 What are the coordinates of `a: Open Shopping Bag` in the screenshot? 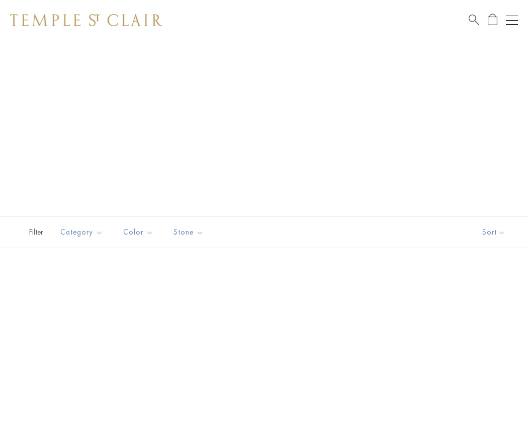 It's located at (493, 20).